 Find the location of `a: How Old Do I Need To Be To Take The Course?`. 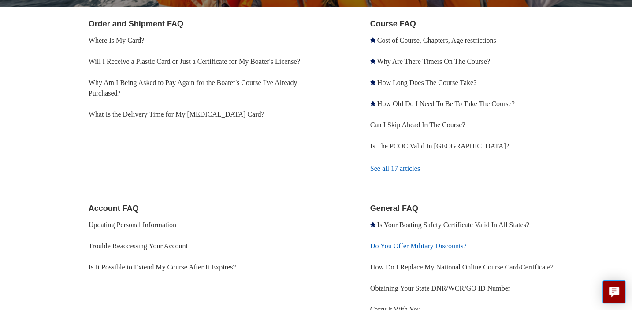

a: How Old Do I Need To Be To Take The Course? is located at coordinates (446, 104).